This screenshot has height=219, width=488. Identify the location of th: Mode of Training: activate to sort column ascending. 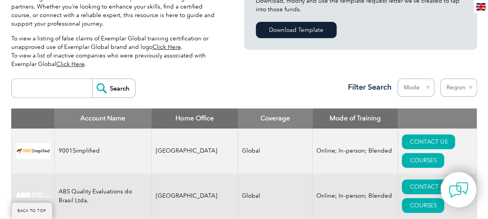
(356, 119).